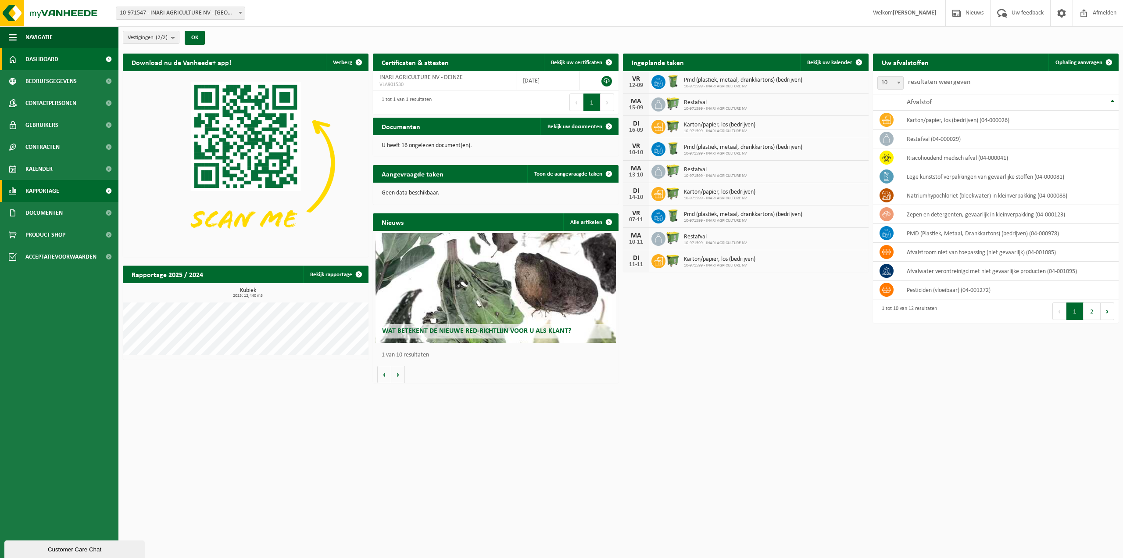  What do you see at coordinates (1009, 157) in the screenshot?
I see `td: risicohoudend medisch afval (04-000041)` at bounding box center [1009, 157].